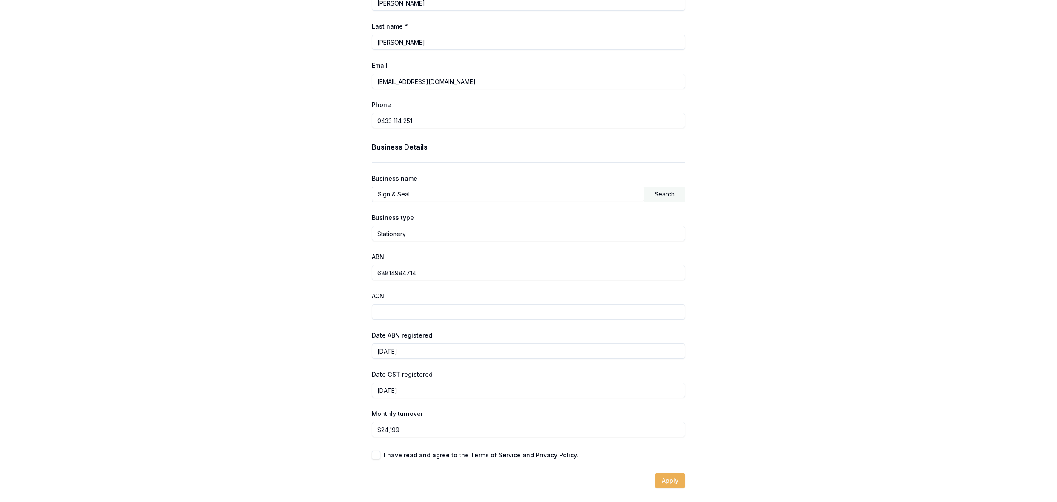  Describe the element at coordinates (556, 454) in the screenshot. I see `a: Privacy Policy` at that location.